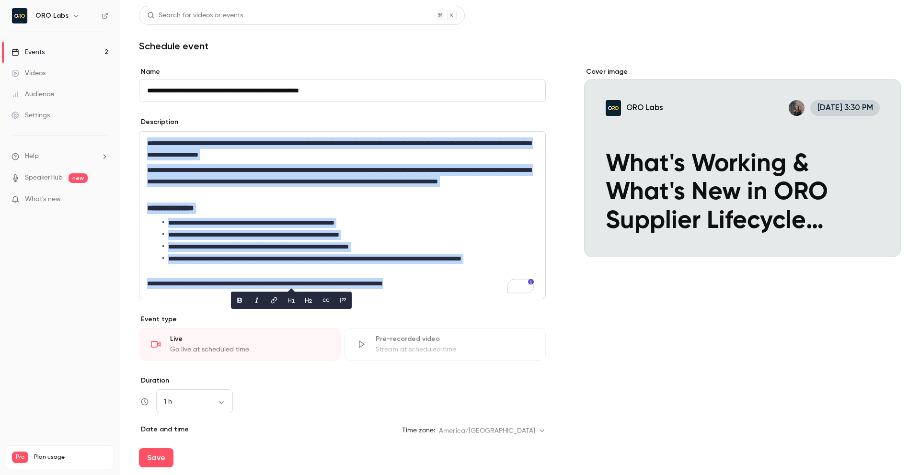  Describe the element at coordinates (44, 178) in the screenshot. I see `a: SpeakerHub` at that location.